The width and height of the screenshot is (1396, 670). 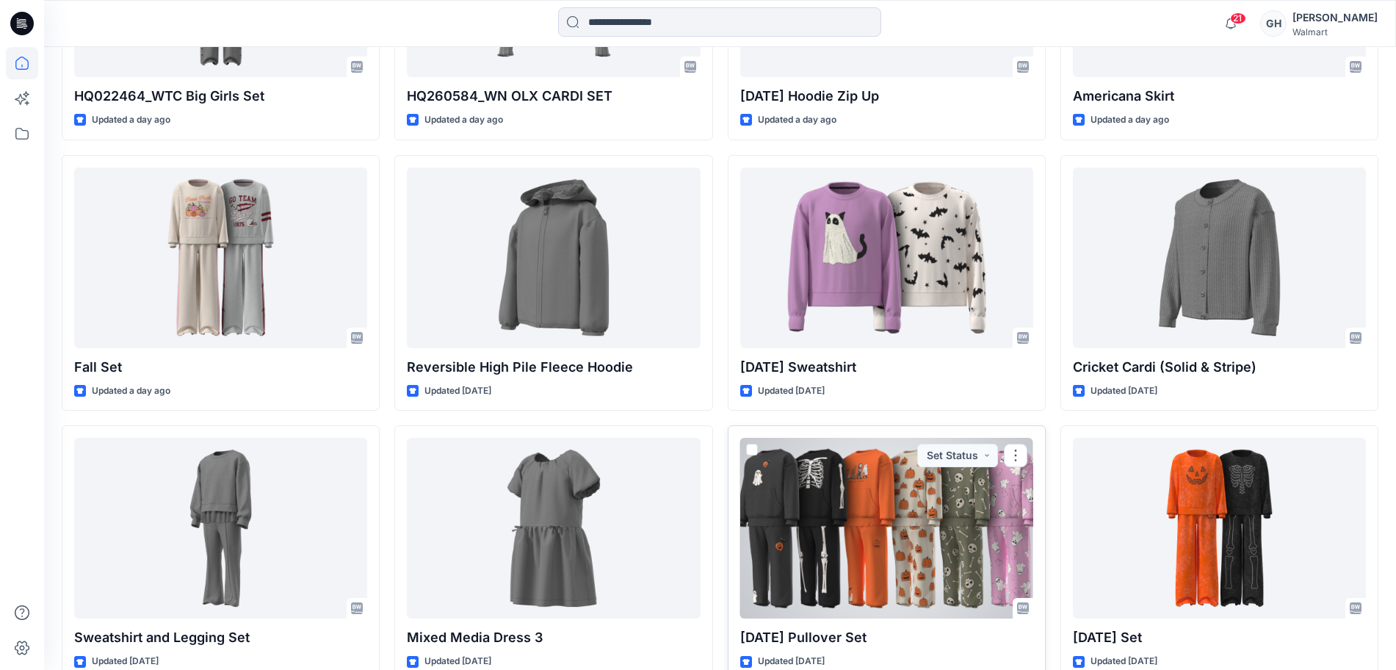 I want to click on a: Reversible High Pile Fleece Hoodie, so click(x=553, y=258).